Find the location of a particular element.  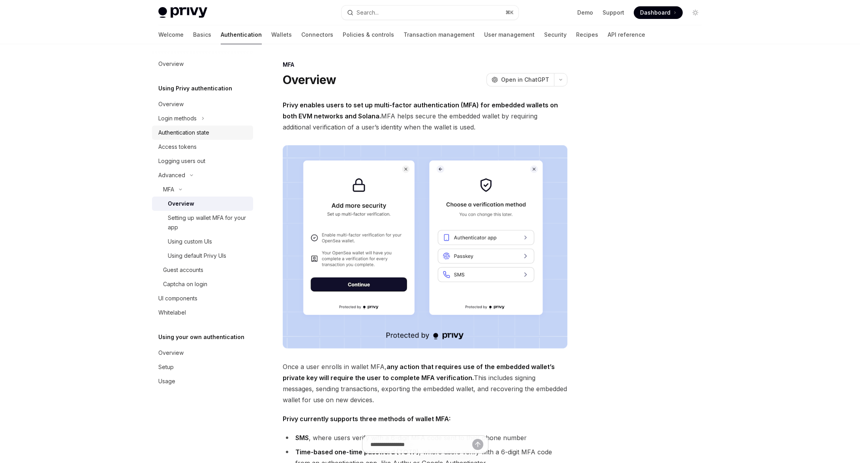

button: Send message is located at coordinates (478, 444).